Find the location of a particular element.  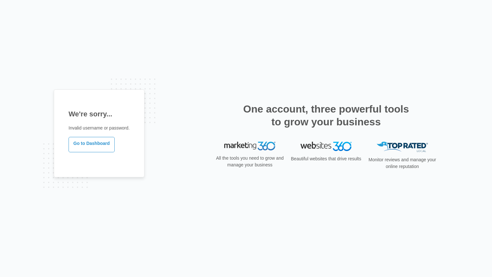

img: Websites 360 is located at coordinates (326, 146).